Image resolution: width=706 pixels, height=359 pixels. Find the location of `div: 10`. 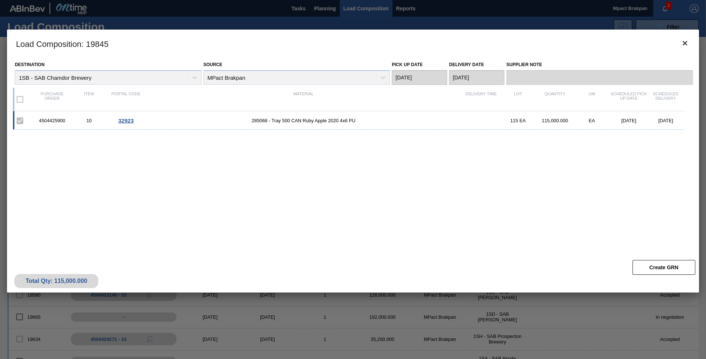

div: 10 is located at coordinates (89, 120).